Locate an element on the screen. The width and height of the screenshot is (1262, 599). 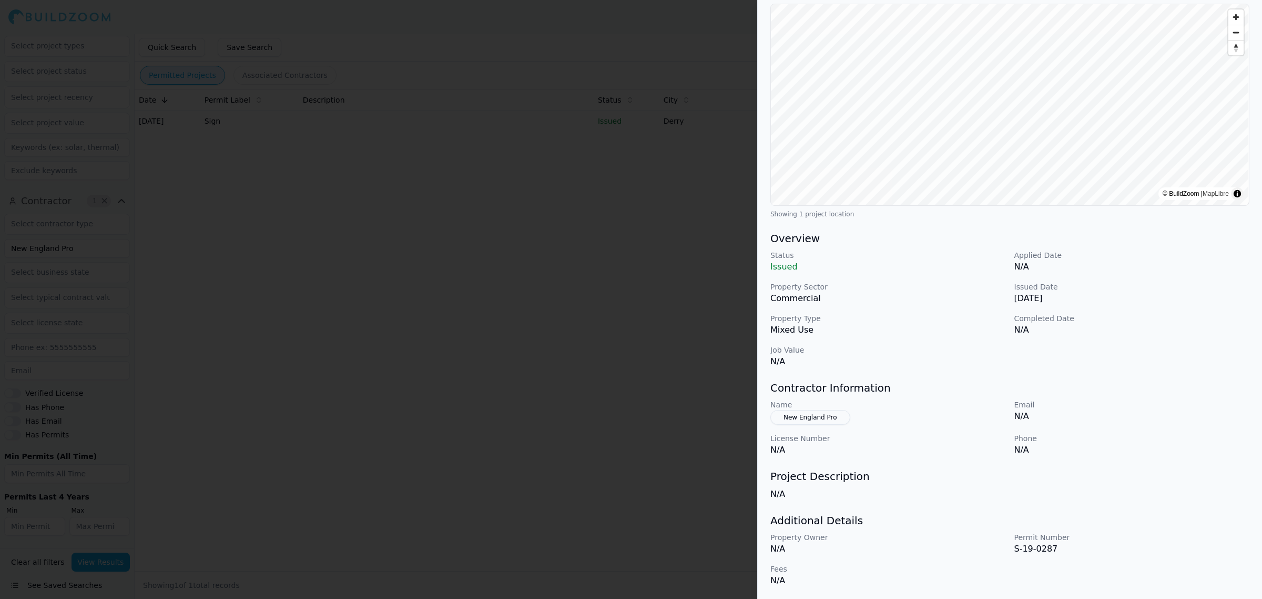
h3: Overview is located at coordinates (1010, 238).